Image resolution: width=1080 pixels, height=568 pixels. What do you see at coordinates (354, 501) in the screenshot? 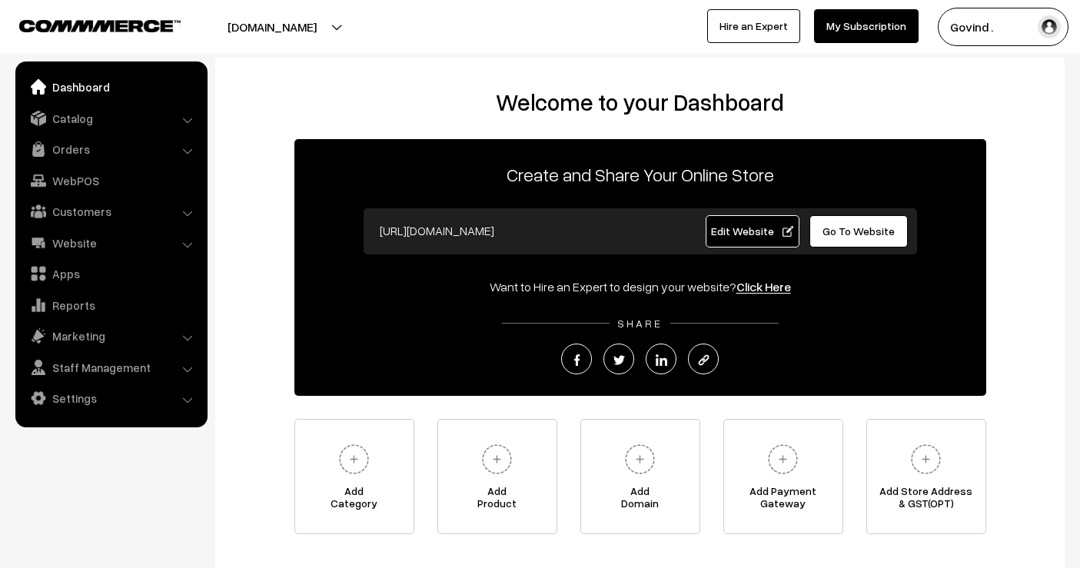
I see `span: Add Category` at bounding box center [354, 501].